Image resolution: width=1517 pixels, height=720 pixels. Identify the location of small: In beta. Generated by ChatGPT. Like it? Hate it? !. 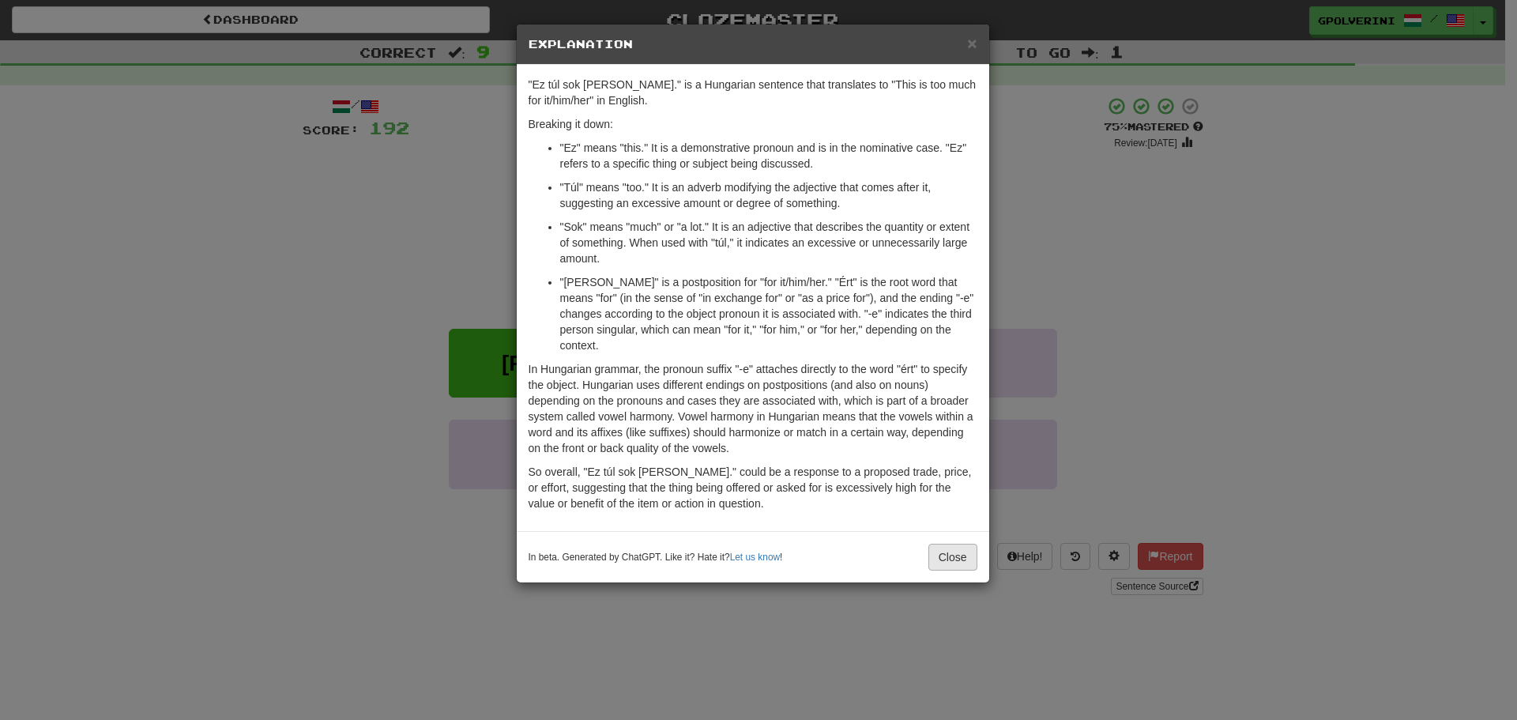
(656, 557).